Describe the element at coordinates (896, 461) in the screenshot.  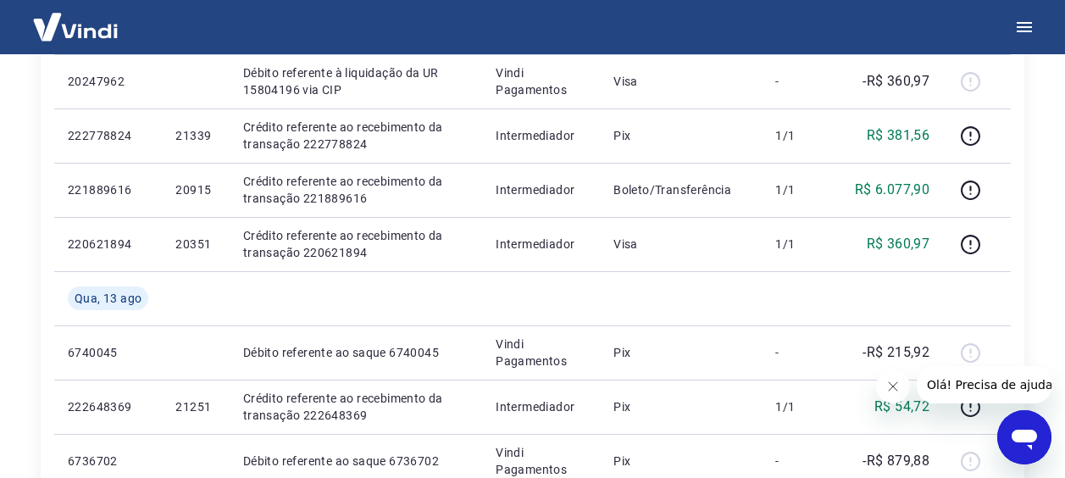
I see `p: -R$ 879,88` at that location.